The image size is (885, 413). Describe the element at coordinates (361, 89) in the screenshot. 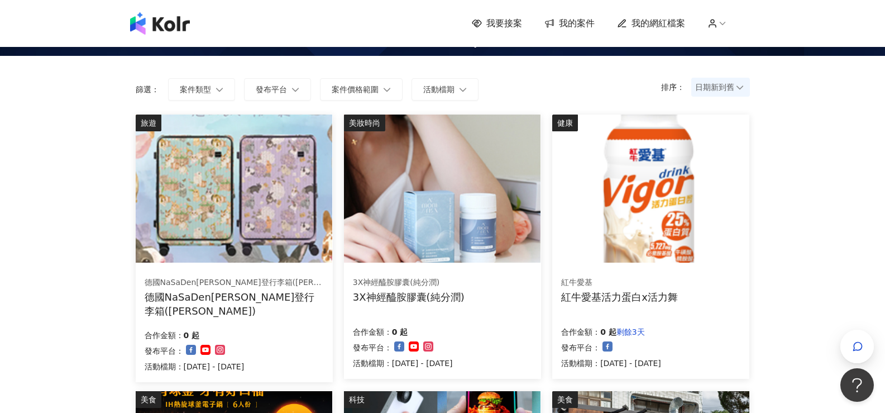

I see `button: 案件價格範圍` at that location.